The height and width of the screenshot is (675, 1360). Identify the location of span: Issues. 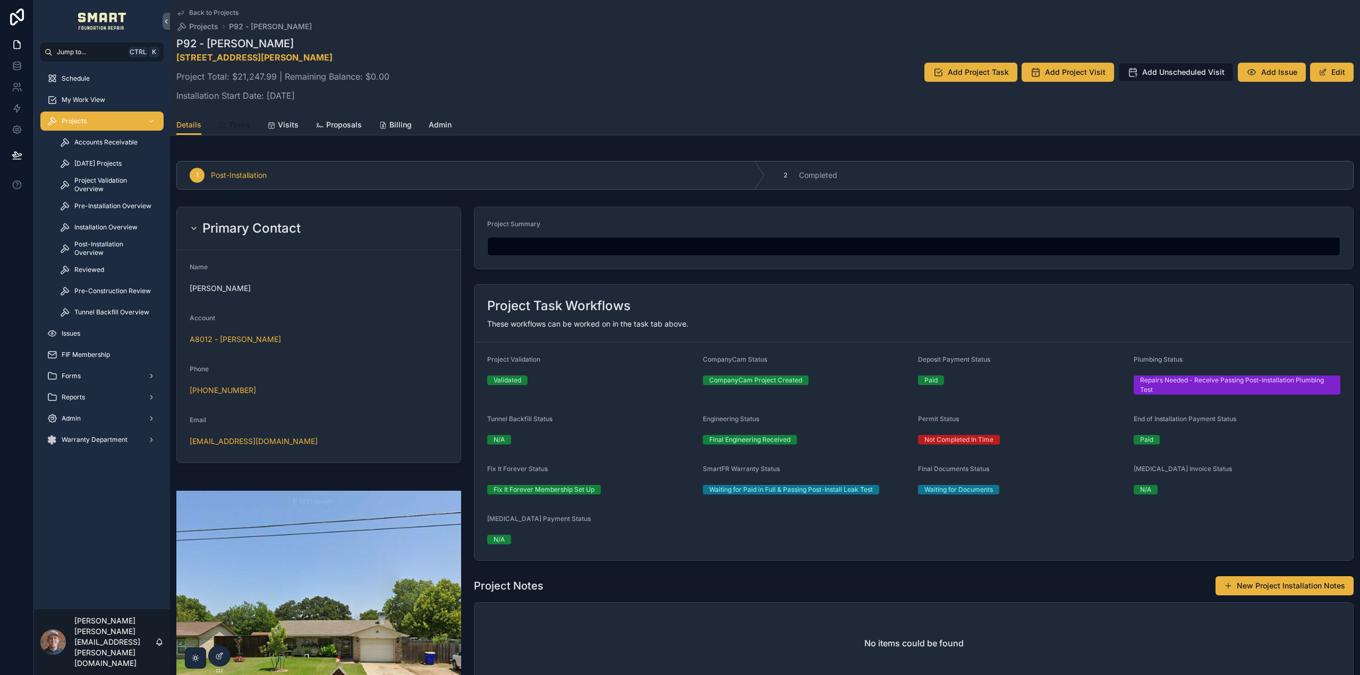
(71, 334).